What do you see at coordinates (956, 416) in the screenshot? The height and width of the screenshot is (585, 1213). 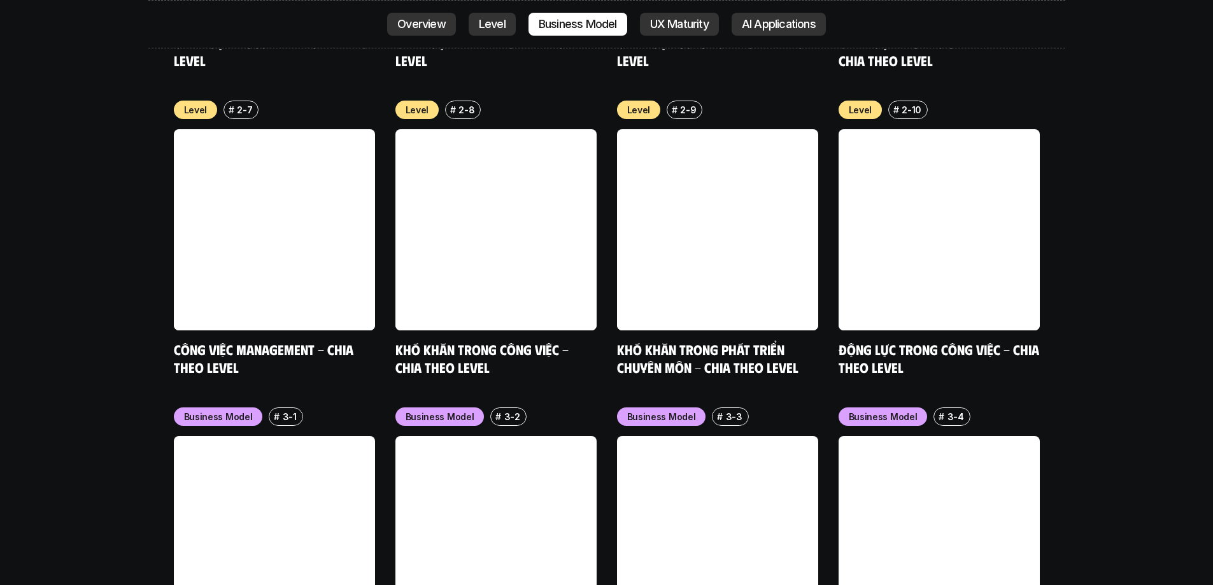 I see `p: 3-4` at bounding box center [956, 416].